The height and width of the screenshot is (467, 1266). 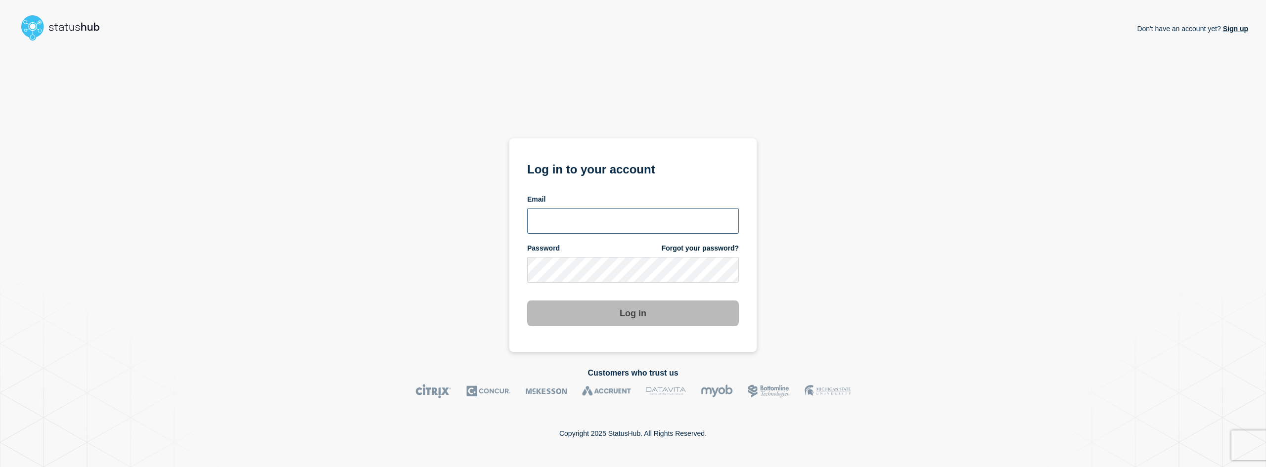 I want to click on h1: Log in to your account, so click(x=633, y=168).